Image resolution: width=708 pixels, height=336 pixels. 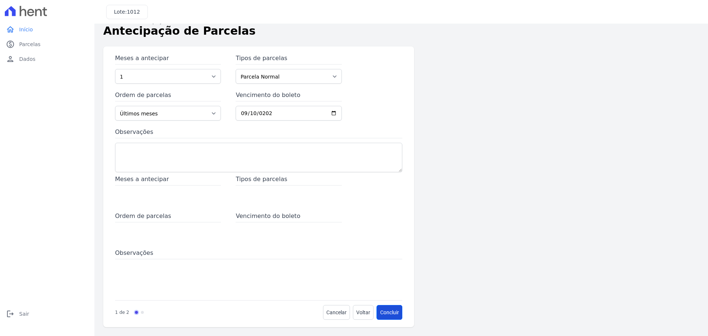 What do you see at coordinates (127, 12) in the screenshot?
I see `h3: Lote:` at bounding box center [127, 12].